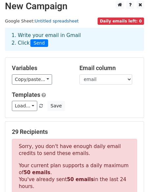 The image size is (149, 192). Describe the element at coordinates (121, 21) in the screenshot. I see `a: Daily emails left: 0` at that location.